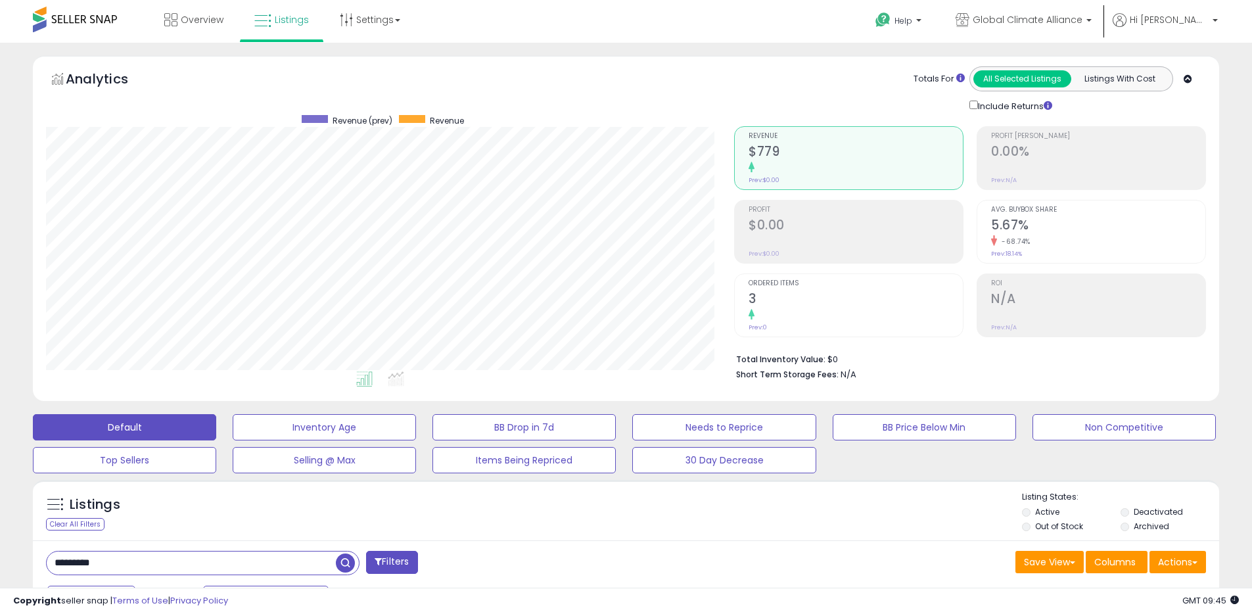 The height and width of the screenshot is (614, 1252). Describe the element at coordinates (199, 600) in the screenshot. I see `a: Privacy Policy` at that location.